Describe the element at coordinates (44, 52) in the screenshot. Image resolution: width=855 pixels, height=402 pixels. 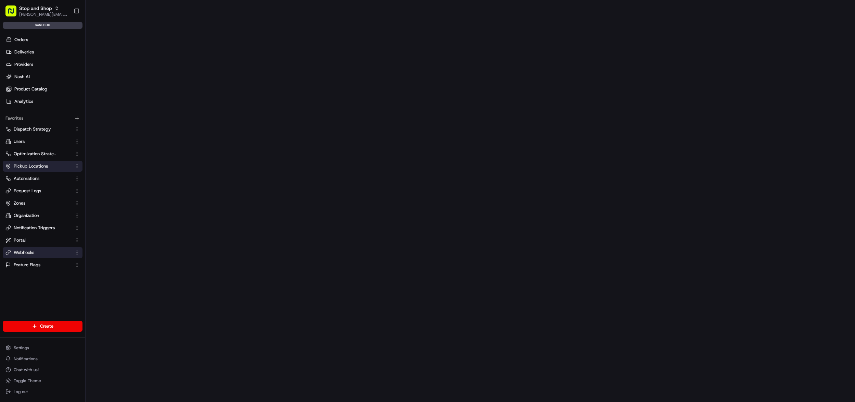
I see `a: Deliveries` at that location.